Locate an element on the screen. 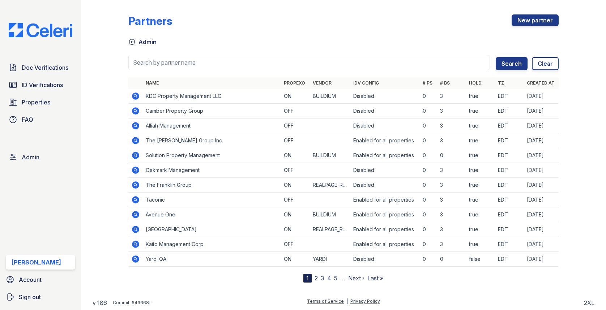  span: Admin is located at coordinates (30, 157).